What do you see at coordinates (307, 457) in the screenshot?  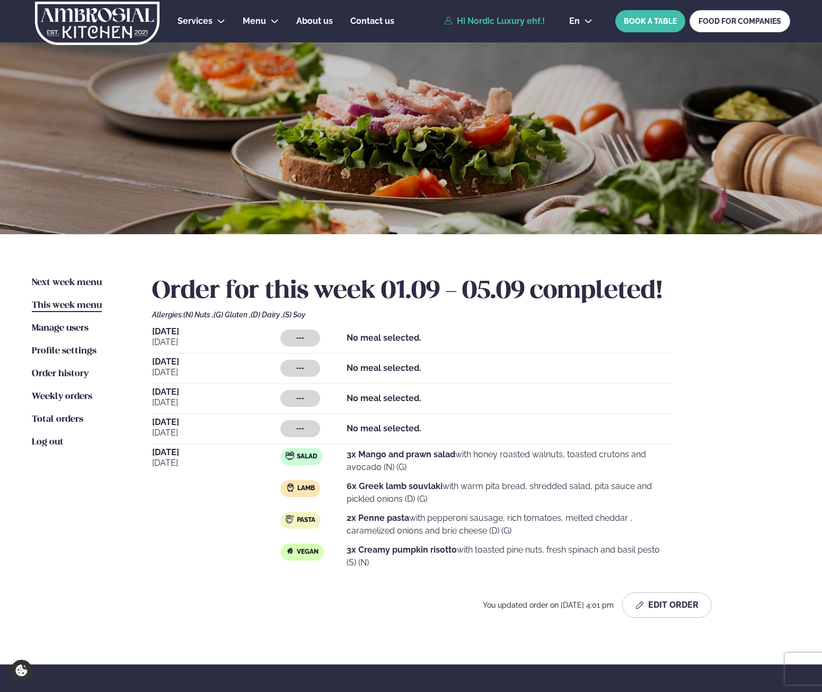 I see `span: Salad` at bounding box center [307, 457].